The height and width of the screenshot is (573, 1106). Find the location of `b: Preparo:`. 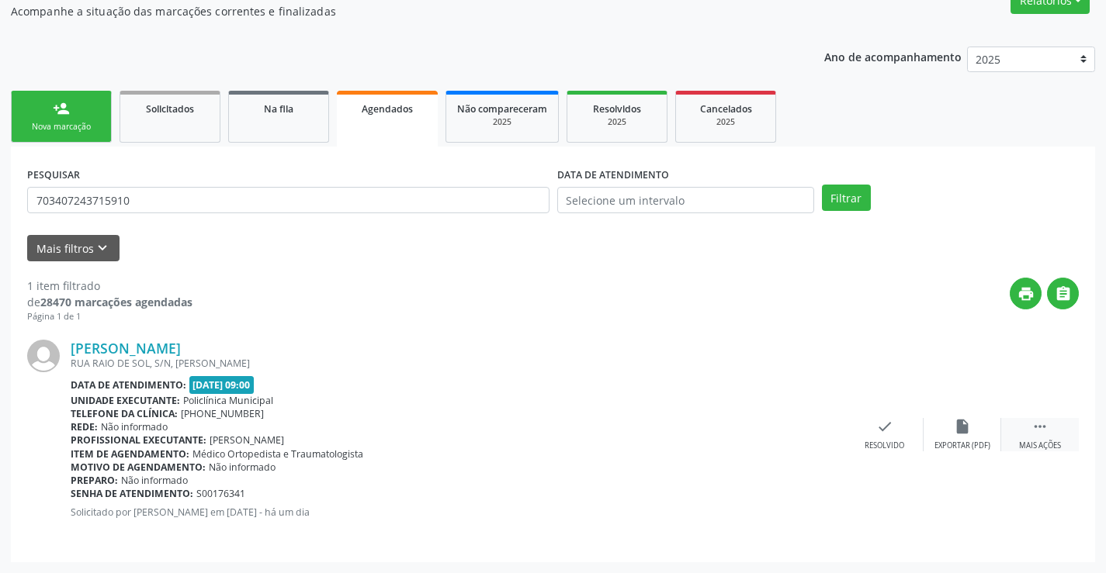

b: Preparo: is located at coordinates (94, 480).